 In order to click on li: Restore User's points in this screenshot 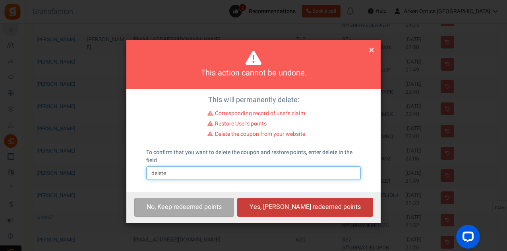, I will do `click(256, 125)`.